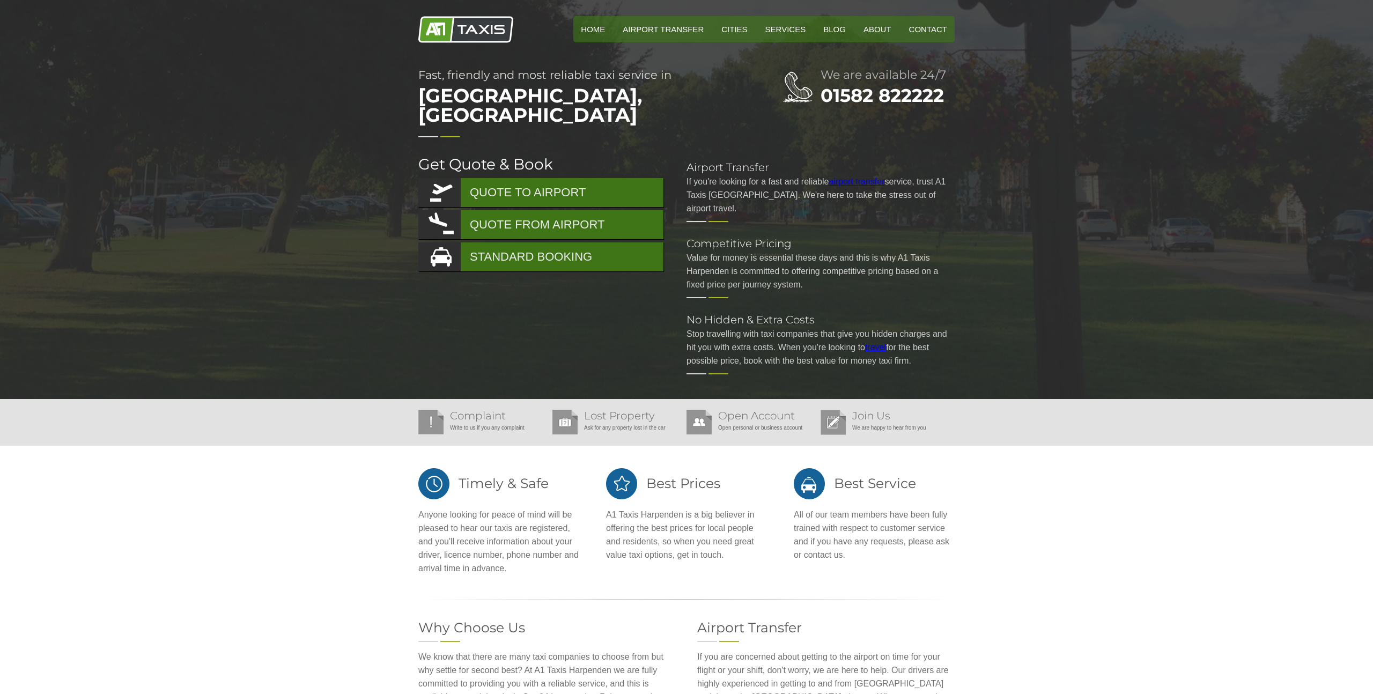  Describe the element at coordinates (619, 416) in the screenshot. I see `a: Lost Property` at that location.